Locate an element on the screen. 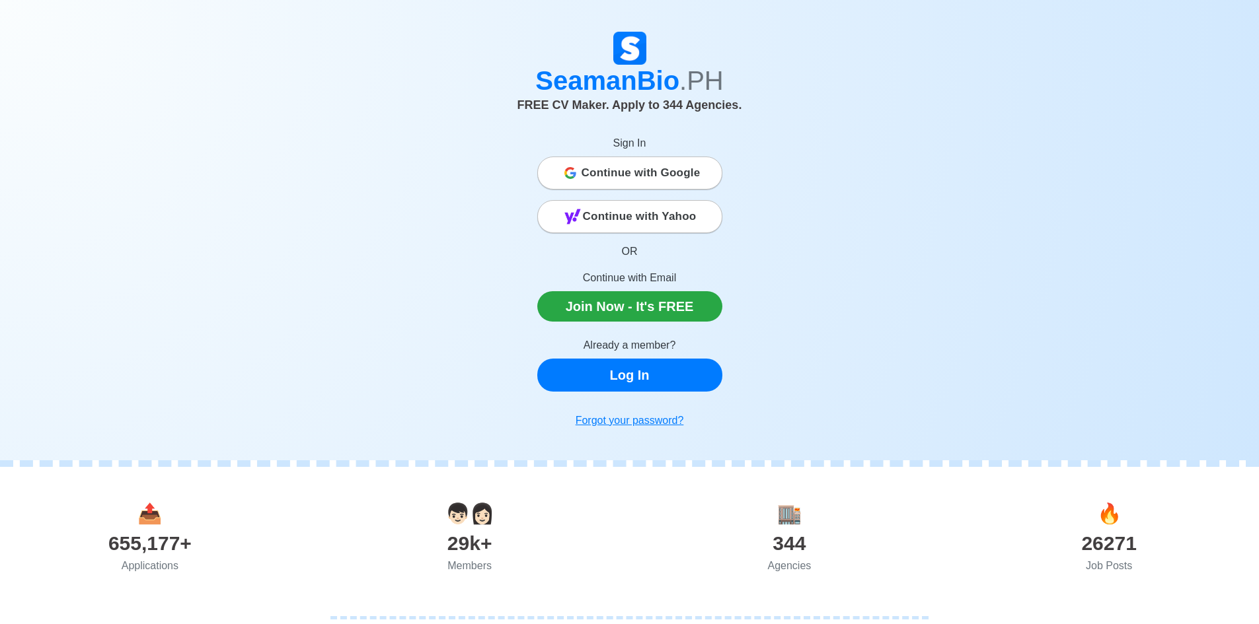  span: Continue with Yahoo is located at coordinates (640, 217).